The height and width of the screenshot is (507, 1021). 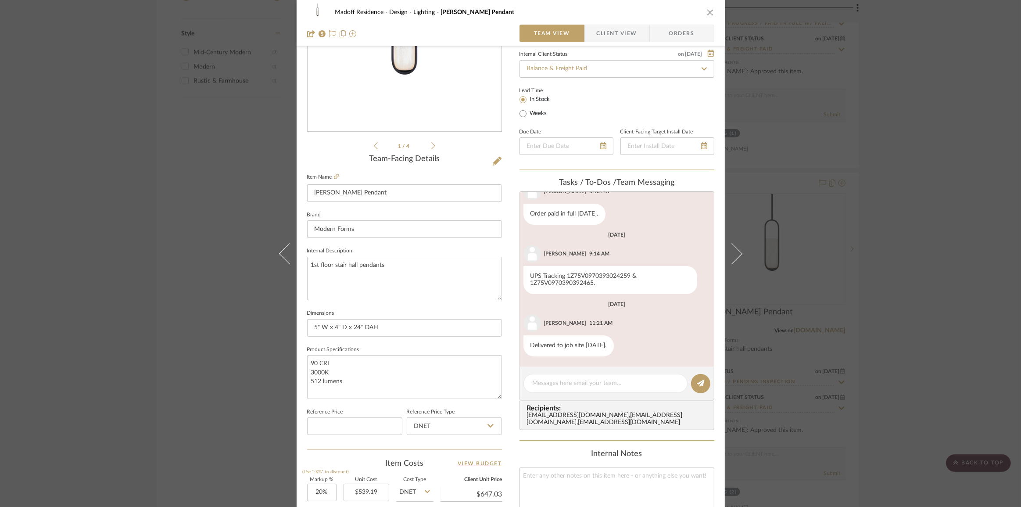 What do you see at coordinates (610, 280) in the screenshot?
I see `div: UPS Tracking 1Z75V0970393024259 & 1Z75V0970390392465.` at bounding box center [610, 280].